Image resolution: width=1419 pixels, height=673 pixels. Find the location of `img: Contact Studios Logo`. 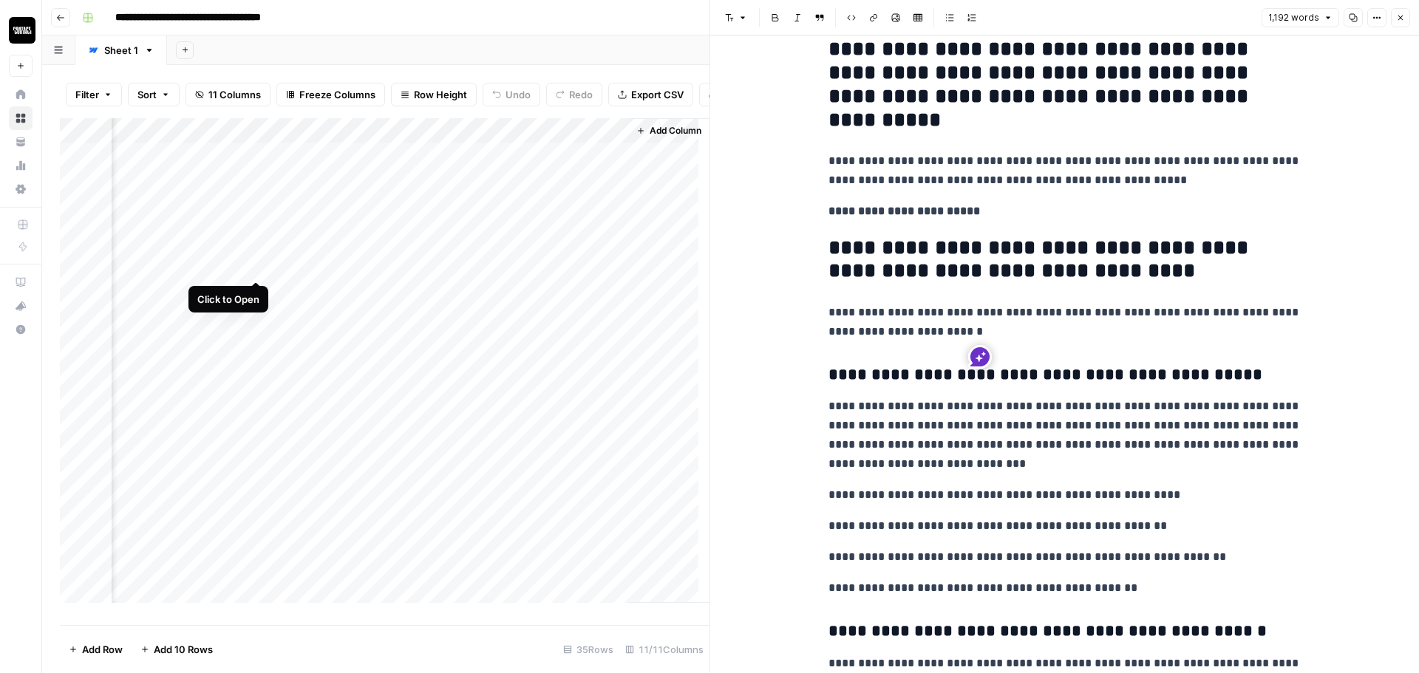

img: Contact Studios Logo is located at coordinates (22, 30).